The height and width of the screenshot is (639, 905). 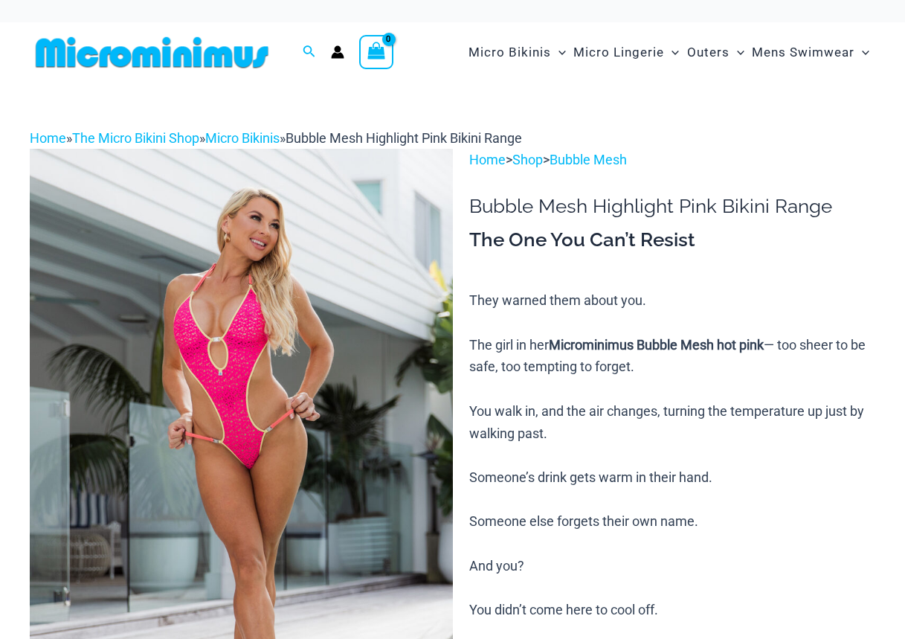 I want to click on a: Search icon link, so click(x=309, y=52).